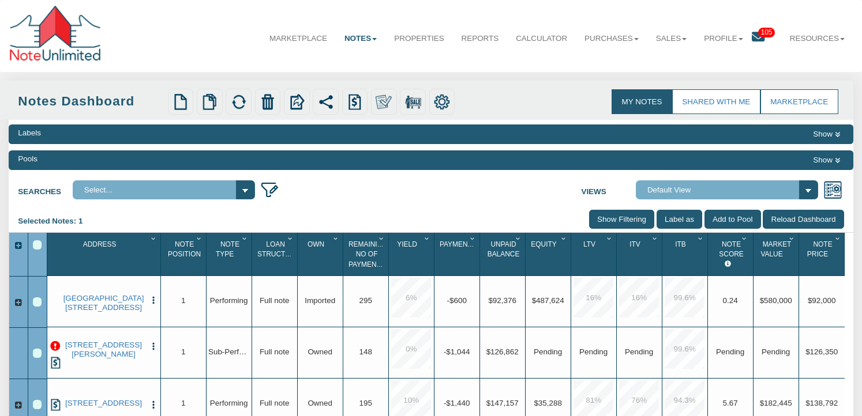 This screenshot has width=862, height=416. I want to click on span: Note Type, so click(227, 249).